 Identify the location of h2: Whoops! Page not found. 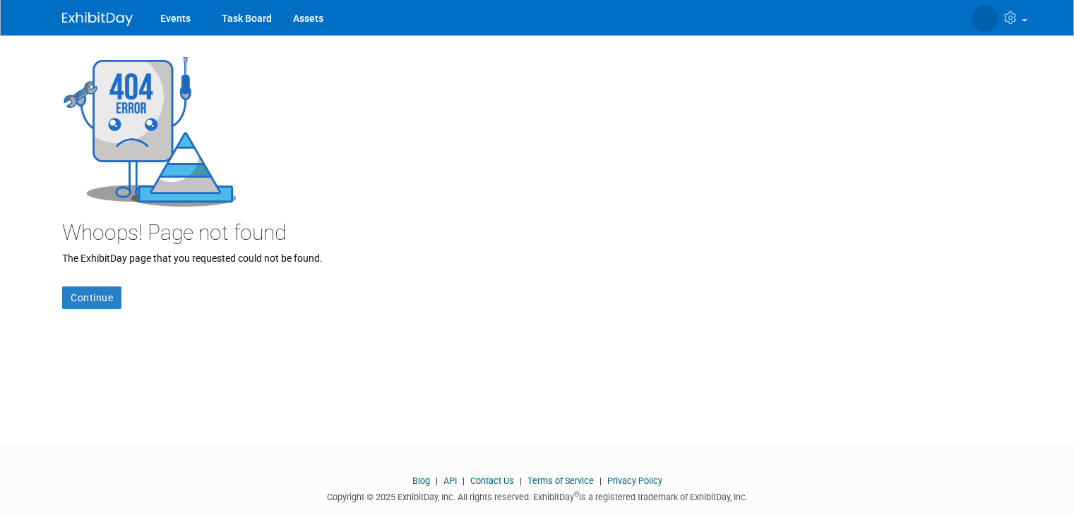
(536, 232).